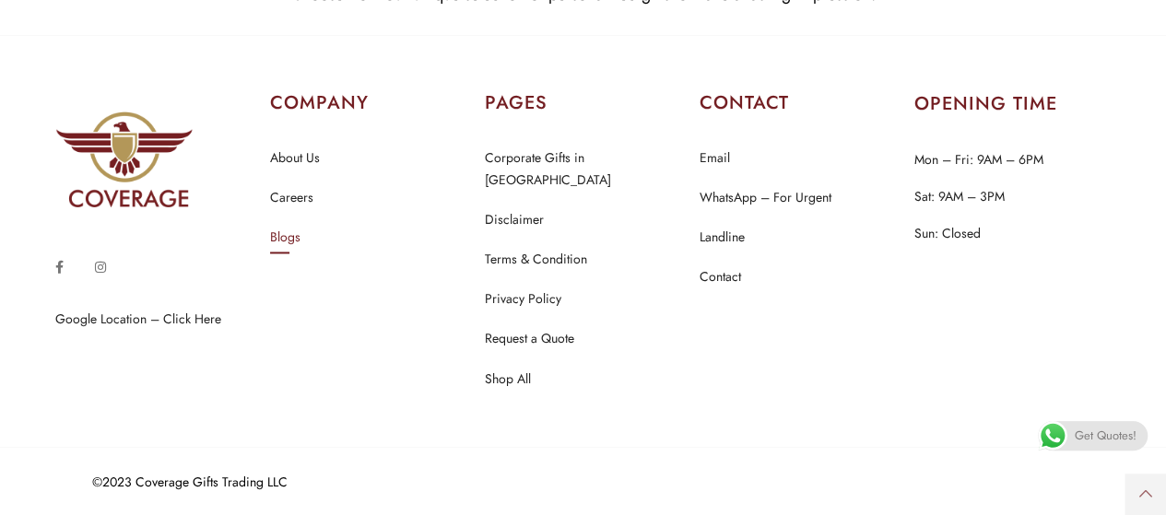 Image resolution: width=1166 pixels, height=515 pixels. What do you see at coordinates (721, 238) in the screenshot?
I see `a: Landline` at bounding box center [721, 238].